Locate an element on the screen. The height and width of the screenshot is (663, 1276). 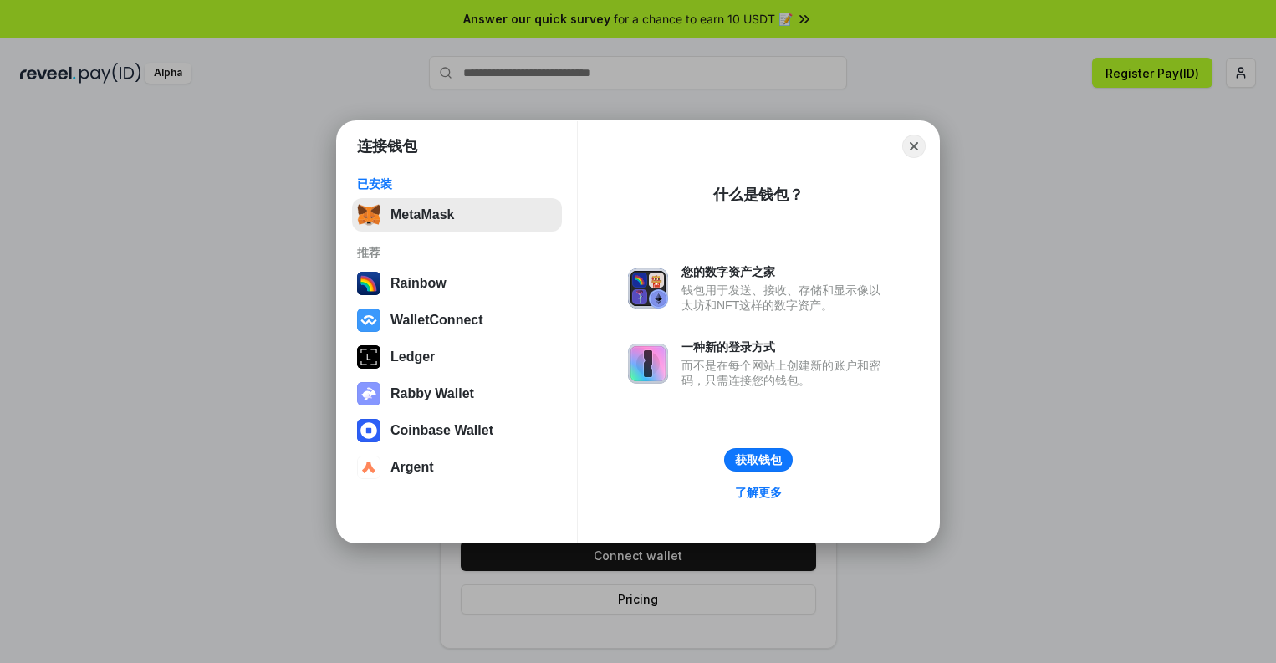
button: Close is located at coordinates (914, 146).